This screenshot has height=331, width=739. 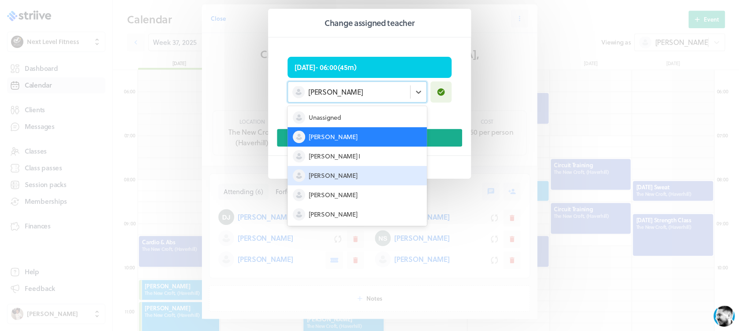 I want to click on tspan: GIF, so click(x=144, y=275).